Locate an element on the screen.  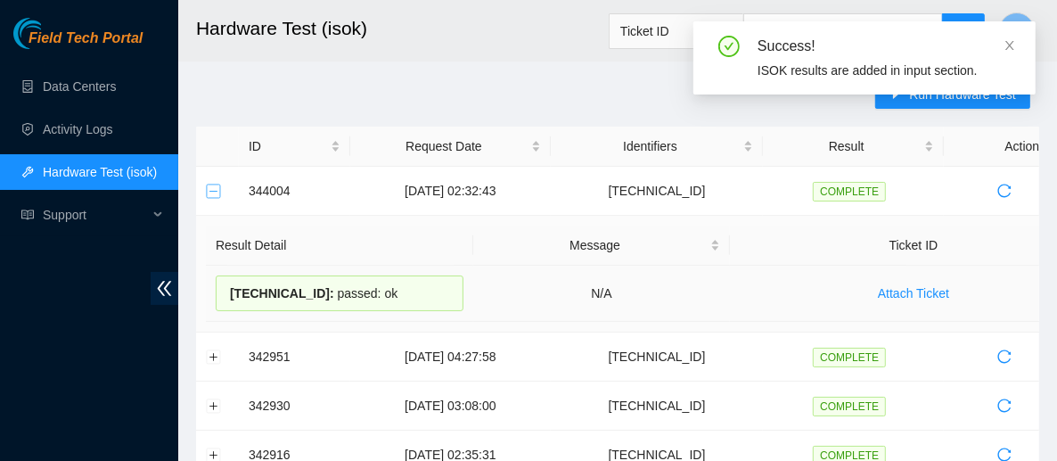
div: passed: ok is located at coordinates (339, 293).